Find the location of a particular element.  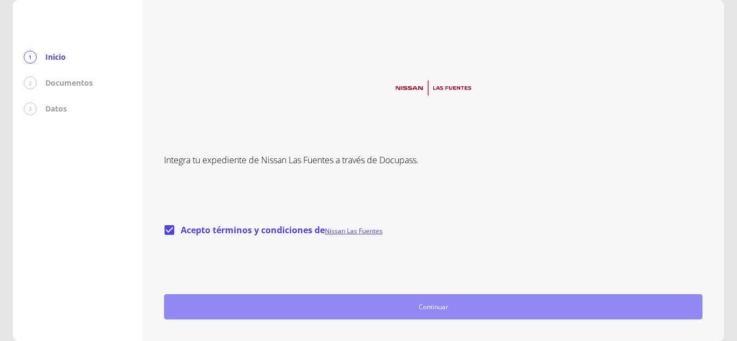

div: 2 is located at coordinates (30, 83).